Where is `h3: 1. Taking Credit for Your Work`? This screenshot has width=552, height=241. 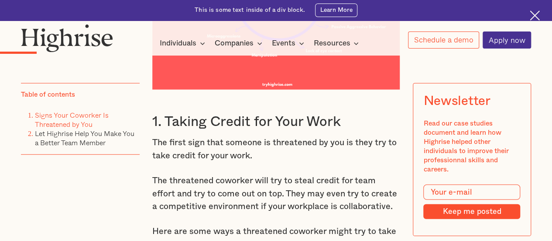
h3: 1. Taking Credit for Your Work is located at coordinates (276, 121).